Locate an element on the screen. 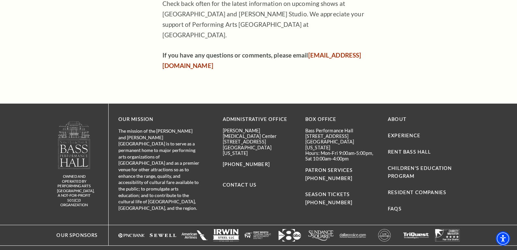  a: Contact Us is located at coordinates (240, 184).